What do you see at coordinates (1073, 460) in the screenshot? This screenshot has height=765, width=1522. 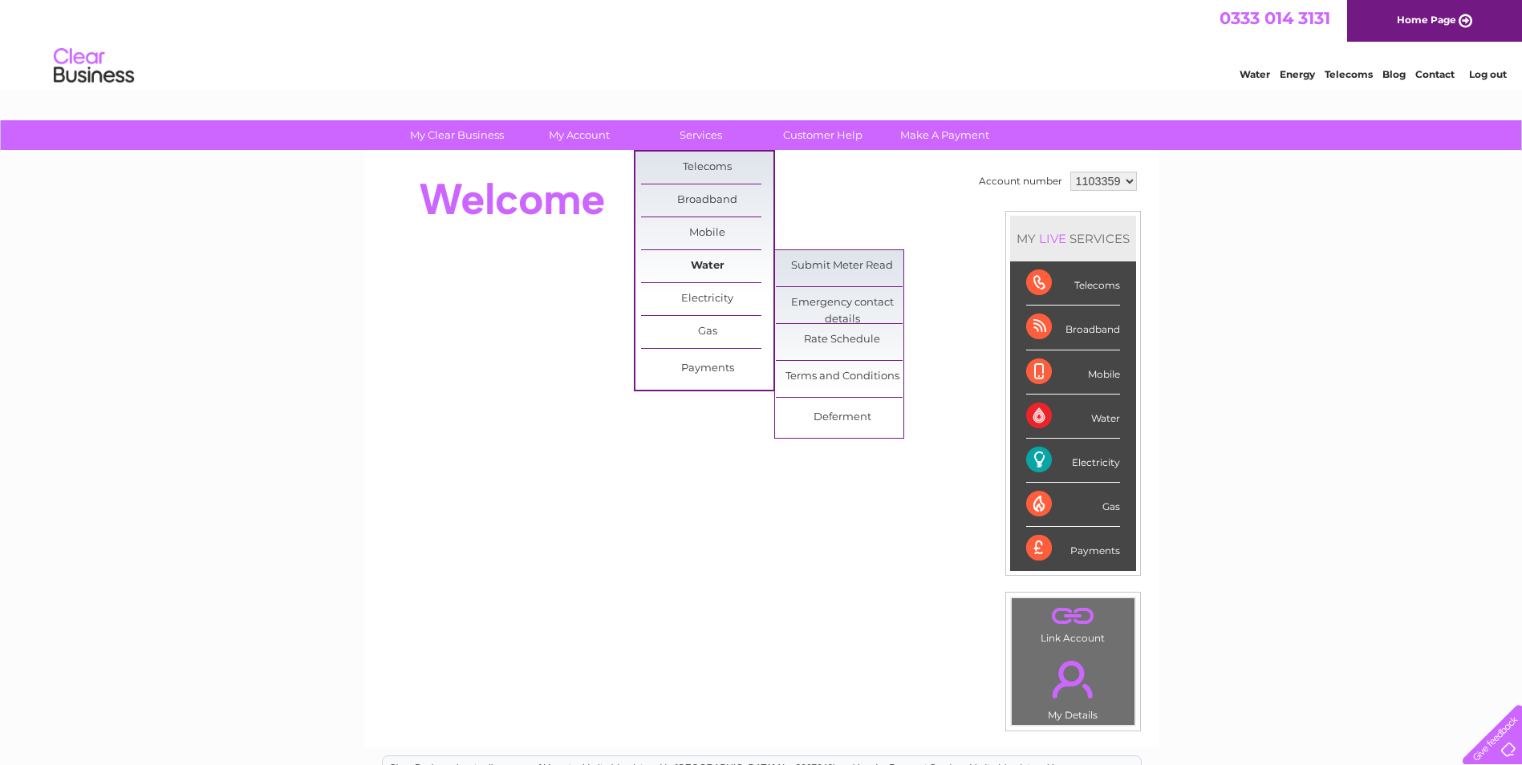 I see `div: Electricity` at bounding box center [1073, 460].